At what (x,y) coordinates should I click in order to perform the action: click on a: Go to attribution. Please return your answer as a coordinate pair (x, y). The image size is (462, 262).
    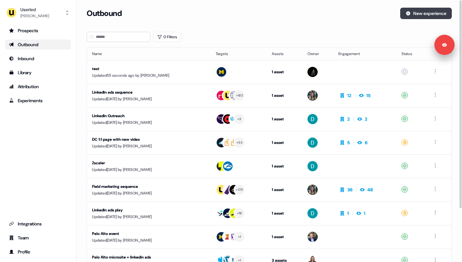
    Looking at the image, I should click on (38, 87).